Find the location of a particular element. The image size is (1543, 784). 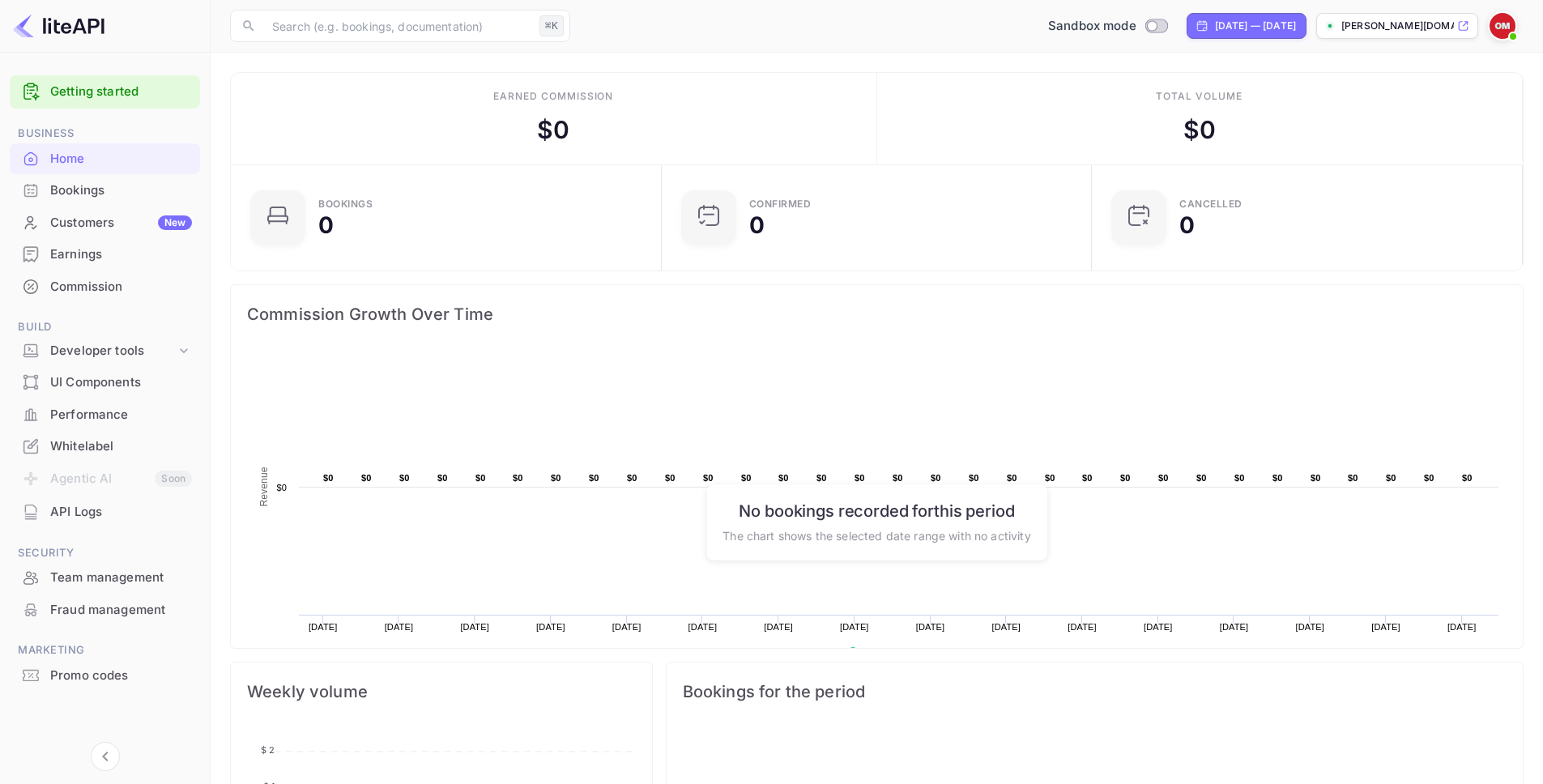

div: Getting started is located at coordinates (105, 91).